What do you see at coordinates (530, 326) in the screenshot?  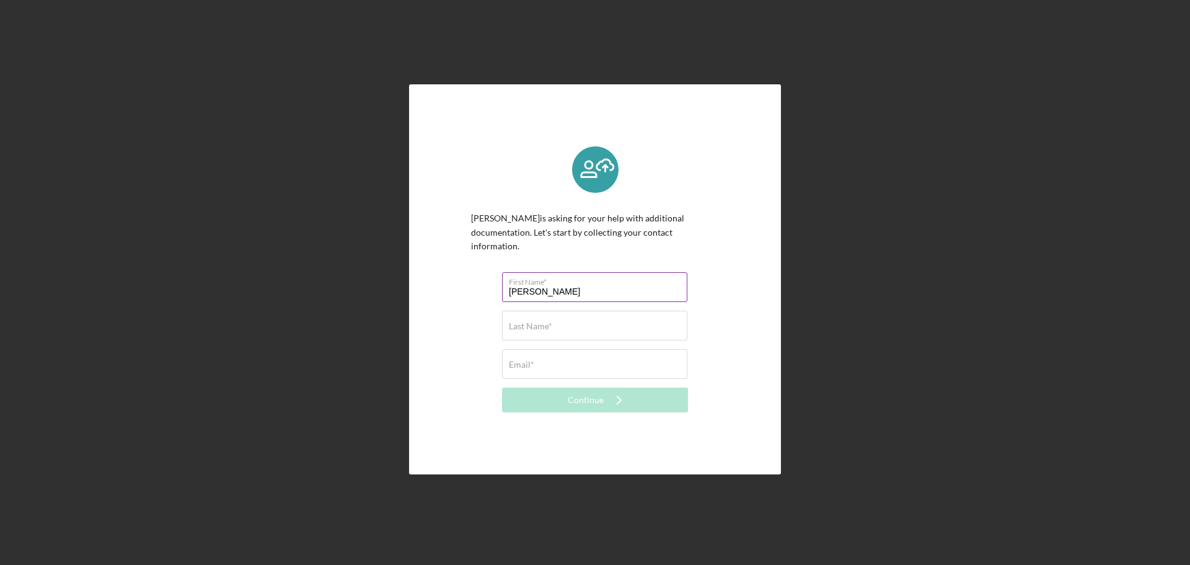 I see `label: Last Name*` at bounding box center [530, 326].